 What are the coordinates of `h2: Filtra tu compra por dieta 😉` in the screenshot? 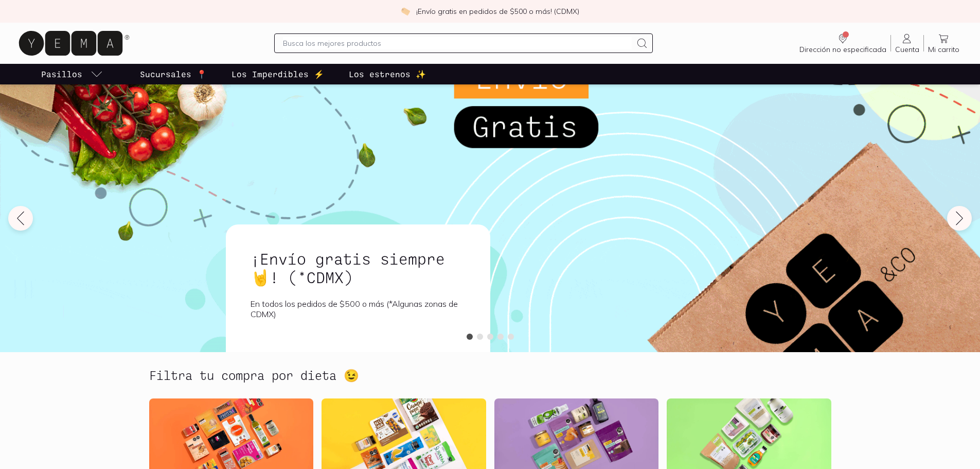 It's located at (254, 375).